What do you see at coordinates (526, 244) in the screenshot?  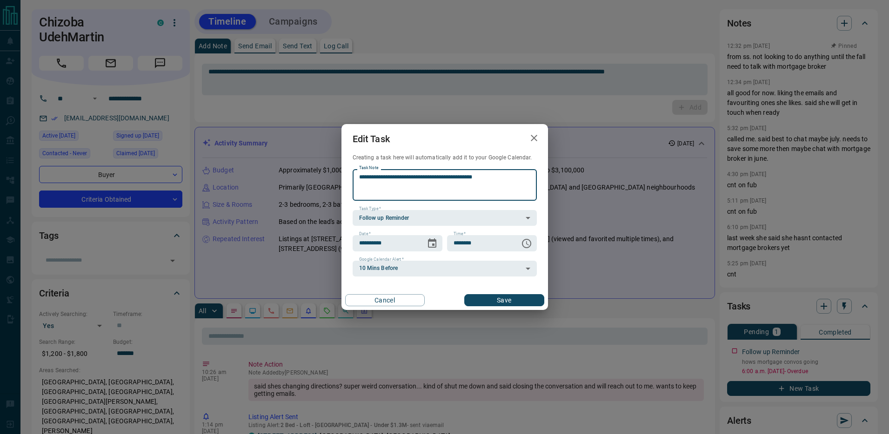 I see `button: Choose time, selected time is 6:00 AM` at bounding box center [526, 244].